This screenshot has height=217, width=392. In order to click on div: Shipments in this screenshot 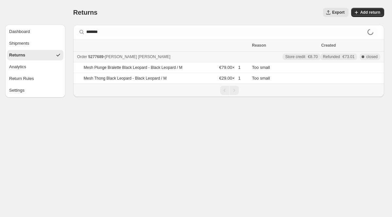, I will do `click(19, 43)`.